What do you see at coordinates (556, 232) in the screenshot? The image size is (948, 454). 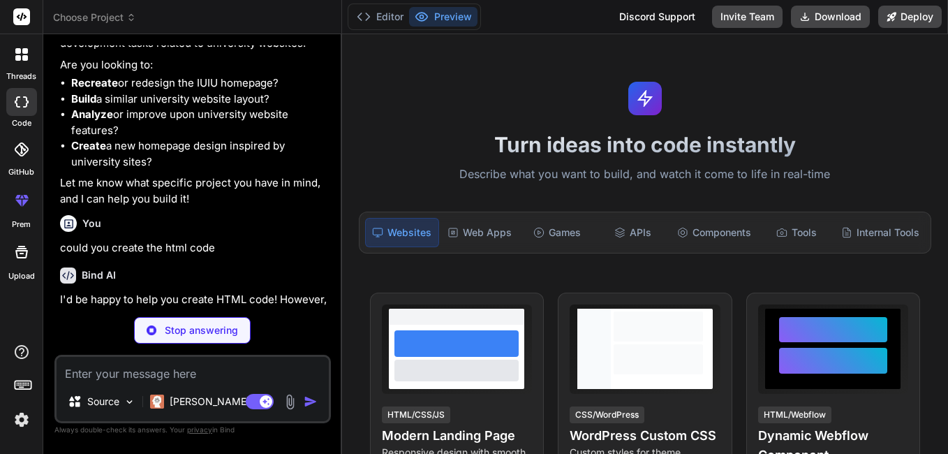 I see `div: Games` at bounding box center [556, 232].